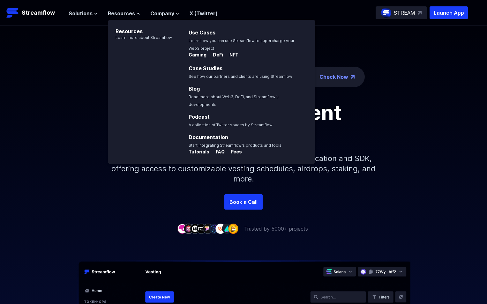 The height and width of the screenshot is (304, 487). I want to click on p: NFT, so click(231, 55).